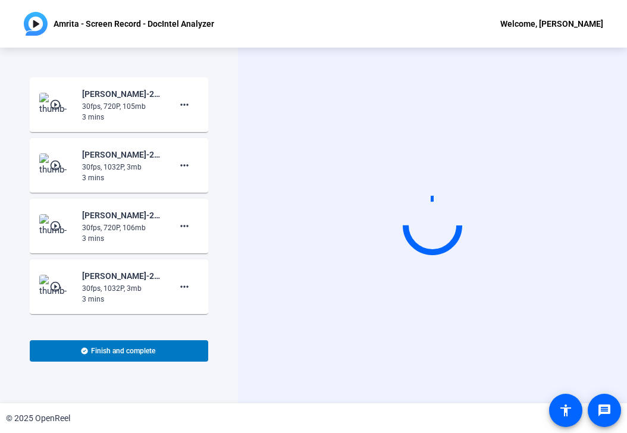 The width and height of the screenshot is (627, 433). I want to click on img: OpenReel logo, so click(36, 24).